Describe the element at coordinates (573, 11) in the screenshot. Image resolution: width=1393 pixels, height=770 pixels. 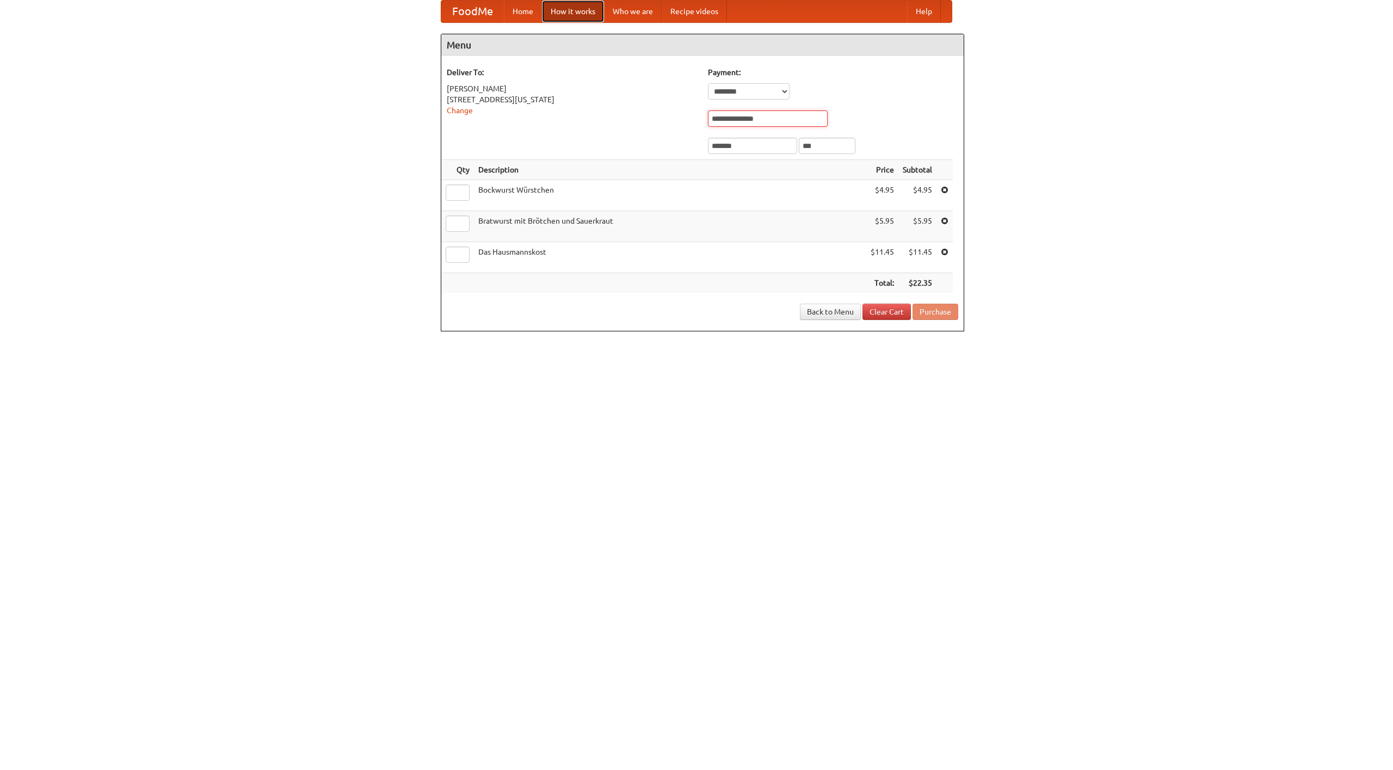
I see `a: How it works` at that location.